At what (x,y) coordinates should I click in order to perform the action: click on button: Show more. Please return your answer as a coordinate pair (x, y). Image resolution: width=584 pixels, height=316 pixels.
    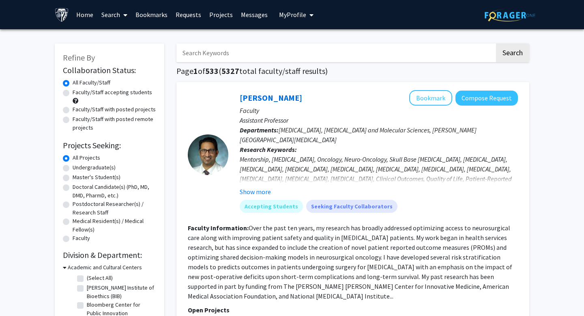
    Looking at the image, I should click on (255, 191).